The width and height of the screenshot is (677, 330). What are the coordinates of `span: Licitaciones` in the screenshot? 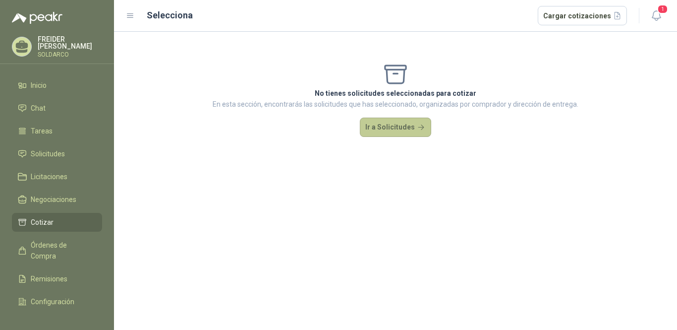 It's located at (49, 176).